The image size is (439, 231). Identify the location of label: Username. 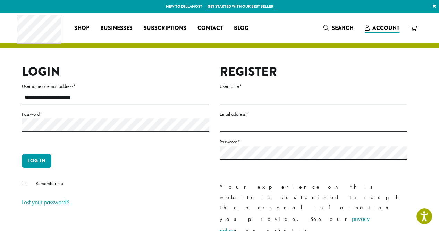
(313, 86).